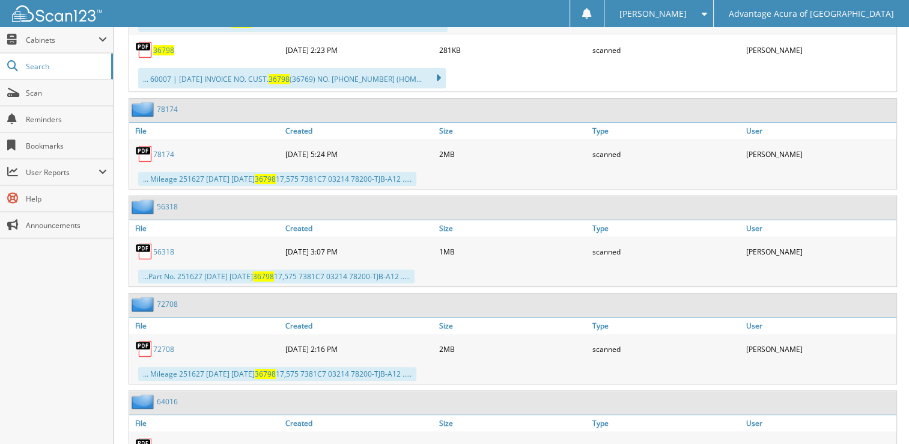  What do you see at coordinates (66, 145) in the screenshot?
I see `span: Bookmarks` at bounding box center [66, 145].